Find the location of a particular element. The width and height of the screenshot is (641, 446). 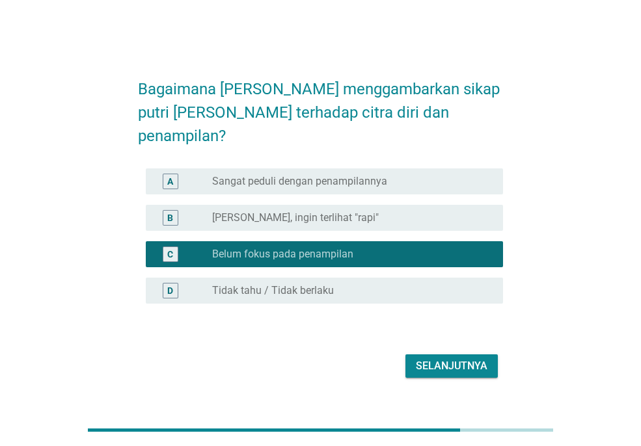

label: Tidak tahu / Tidak berlaku is located at coordinates (272, 291).